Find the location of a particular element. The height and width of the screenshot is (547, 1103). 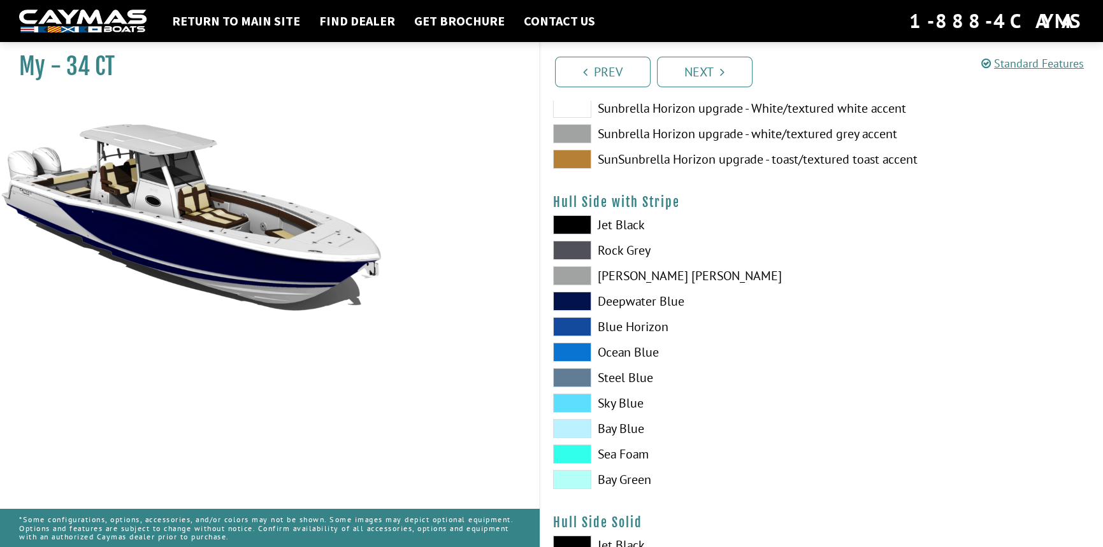

label: Steel Blue is located at coordinates (681, 378).